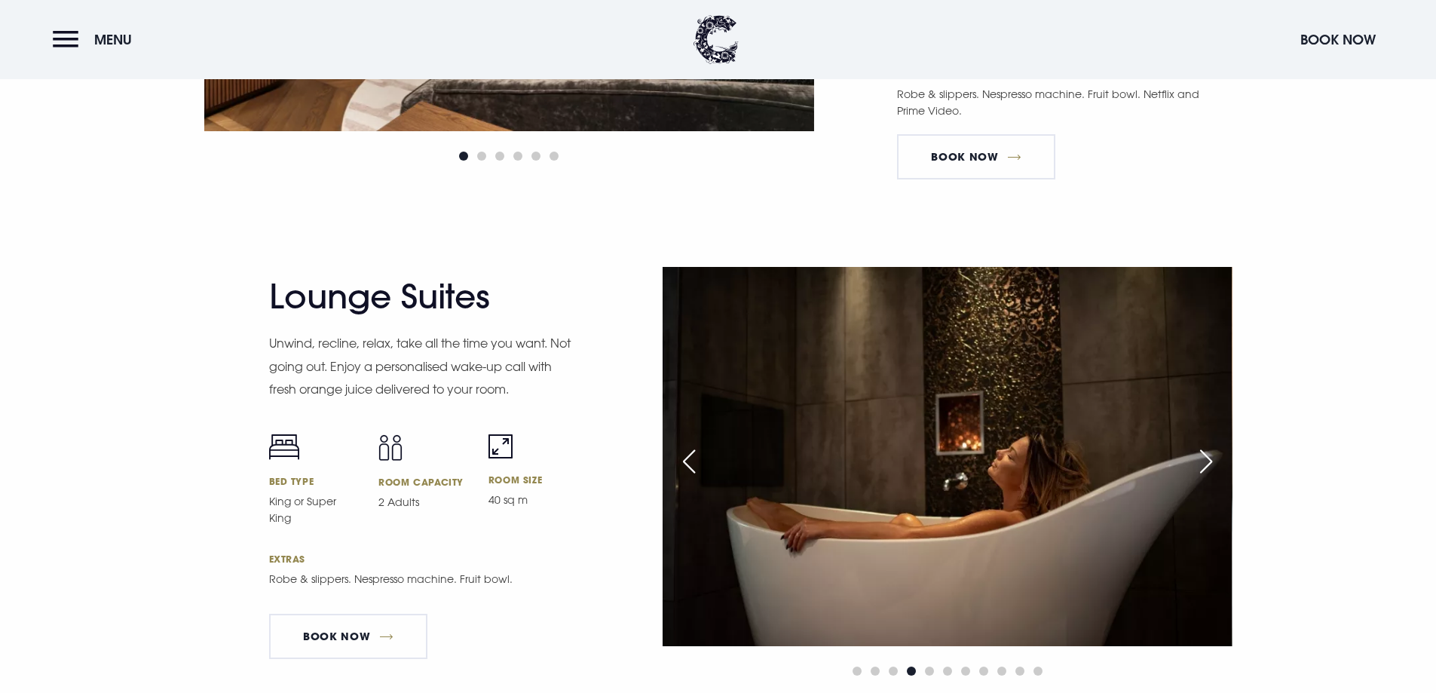 This screenshot has width=1436, height=693. What do you see at coordinates (424, 366) in the screenshot?
I see `p: Unwind, recline, relax, take all the time you want. Not going out. Enjoy a personalised wake-up c...` at bounding box center [424, 366].